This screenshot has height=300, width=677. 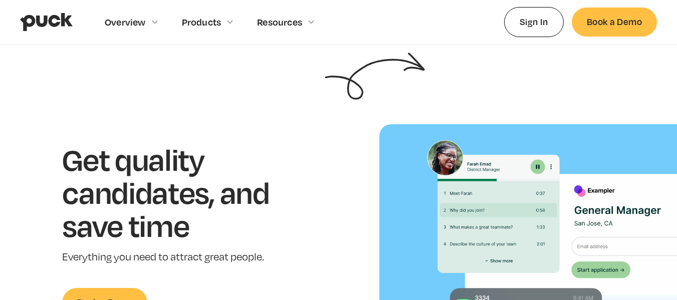 What do you see at coordinates (125, 22) in the screenshot?
I see `div: Overview` at bounding box center [125, 22].